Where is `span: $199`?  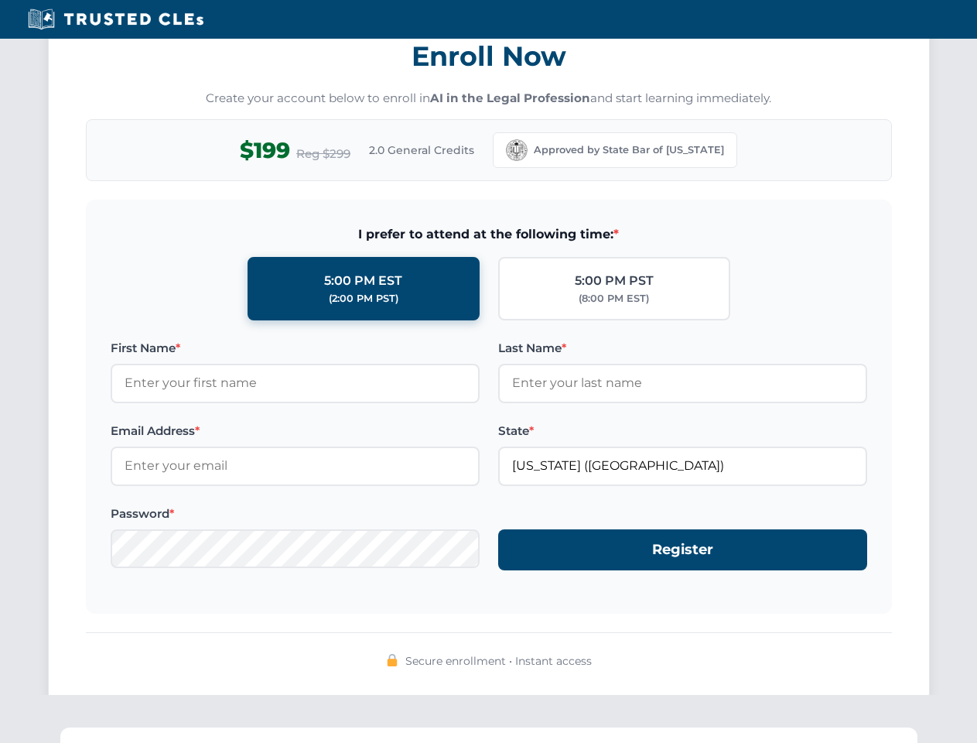
span: $199 is located at coordinates (265, 150).